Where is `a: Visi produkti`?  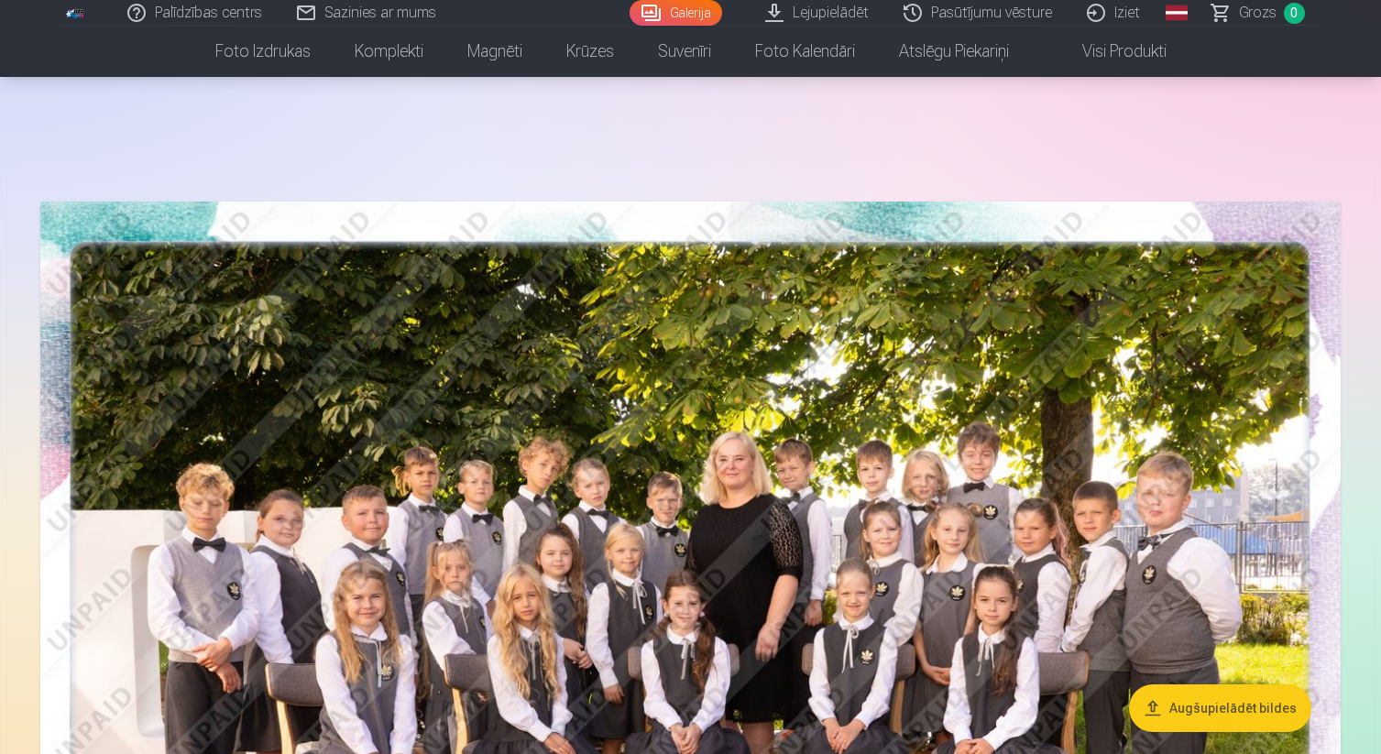
a: Visi produkti is located at coordinates (1110, 51).